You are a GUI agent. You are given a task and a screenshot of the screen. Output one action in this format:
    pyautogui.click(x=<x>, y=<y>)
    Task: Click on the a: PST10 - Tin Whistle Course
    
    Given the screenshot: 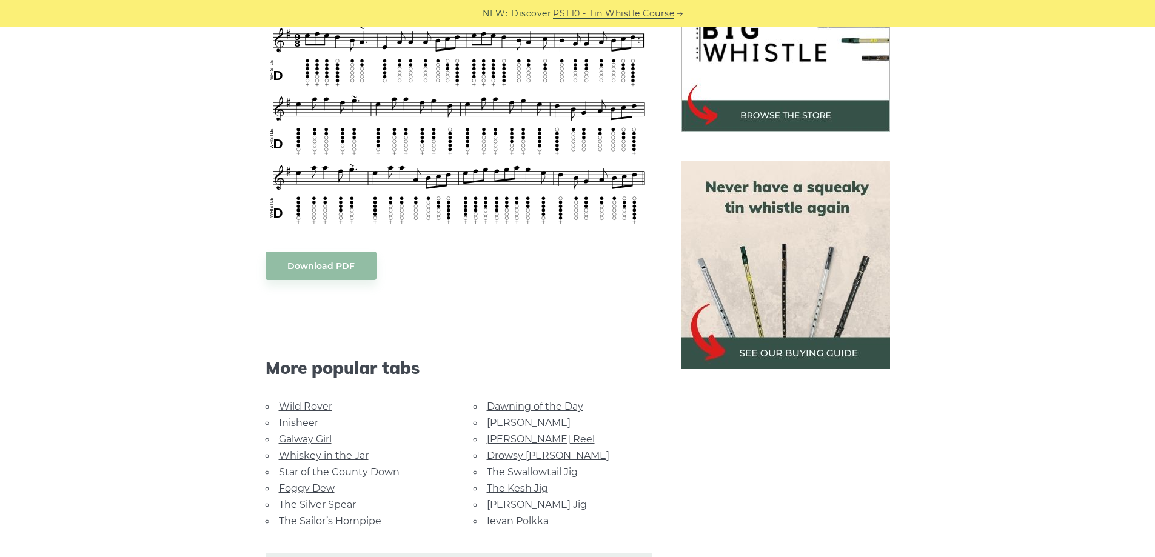 What is the action you would take?
    pyautogui.click(x=614, y=13)
    